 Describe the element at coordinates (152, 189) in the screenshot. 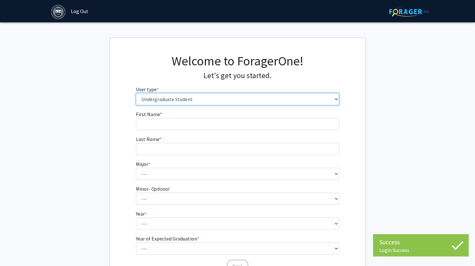

I see `label: Minor` at that location.